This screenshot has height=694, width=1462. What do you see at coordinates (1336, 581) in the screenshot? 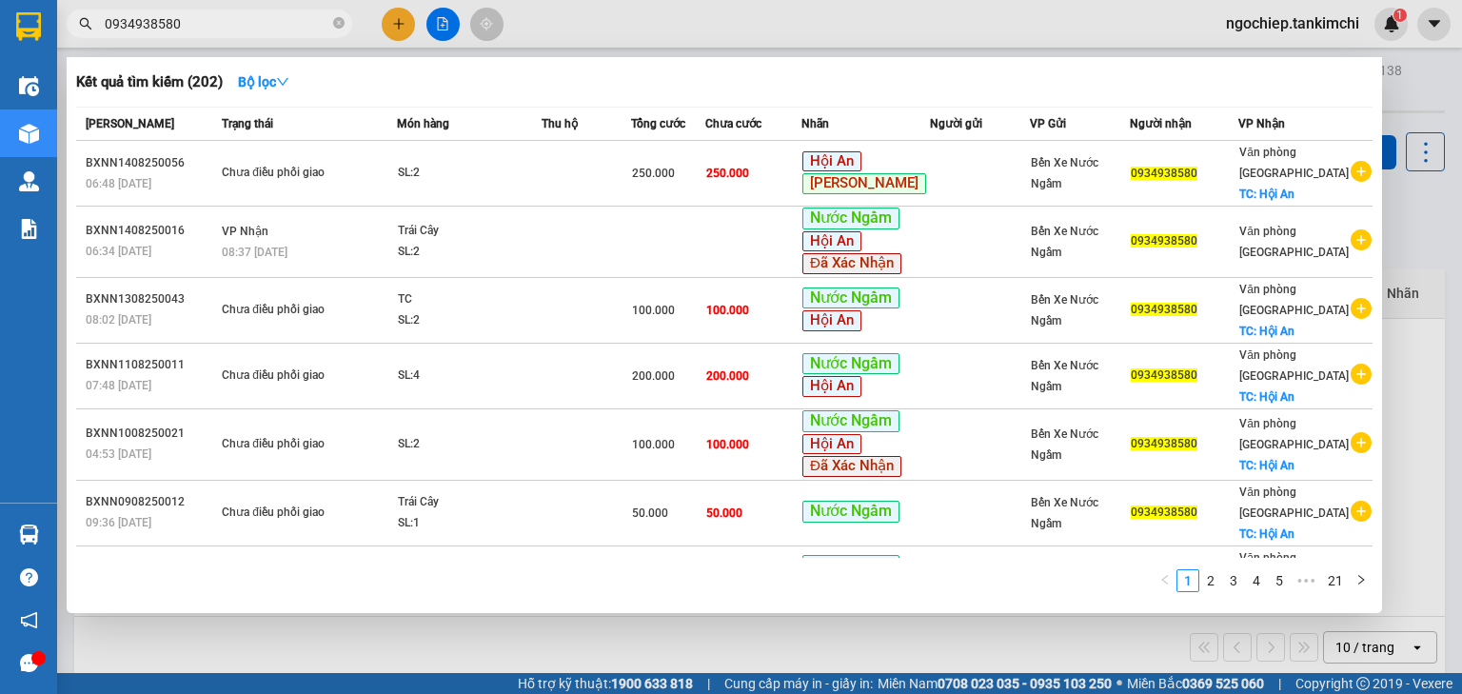
I see `li: 21` at bounding box center [1336, 581].